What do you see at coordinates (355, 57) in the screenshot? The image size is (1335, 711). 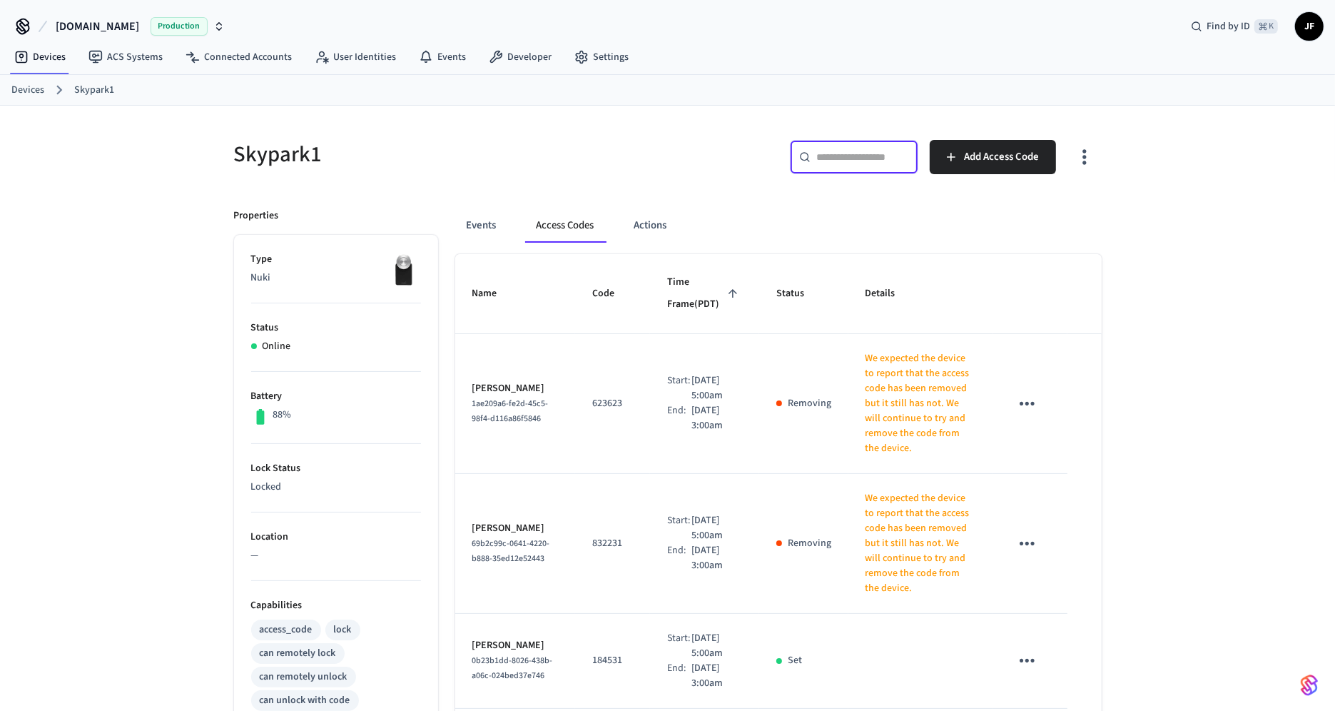 I see `a: User Identities` at bounding box center [355, 57].